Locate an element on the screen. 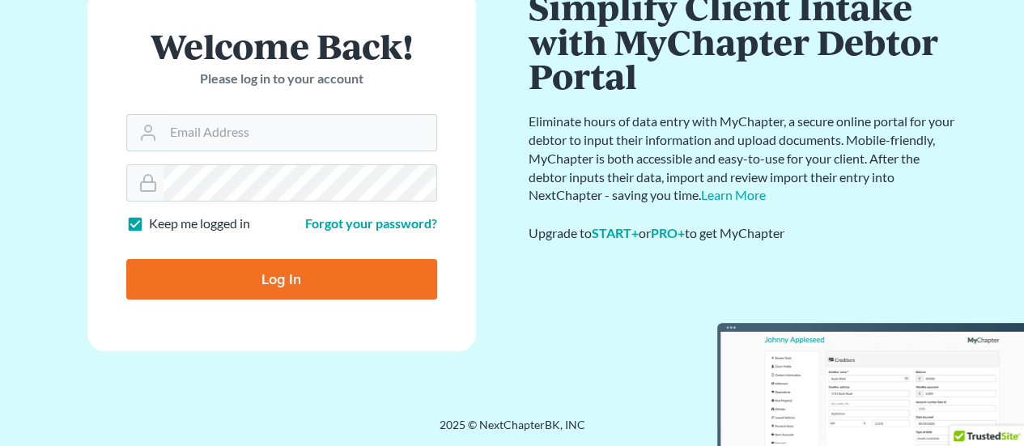 The height and width of the screenshot is (446, 1024). h1: Welcome Back! is located at coordinates (282, 45).